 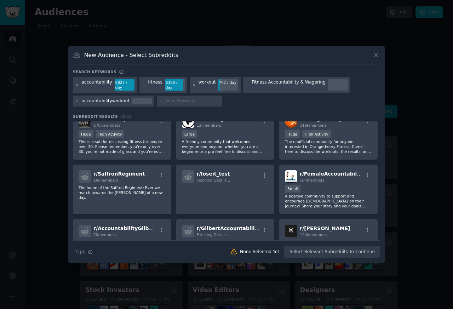 What do you see at coordinates (291, 121) in the screenshot?
I see `img: orangetheory` at bounding box center [291, 121].